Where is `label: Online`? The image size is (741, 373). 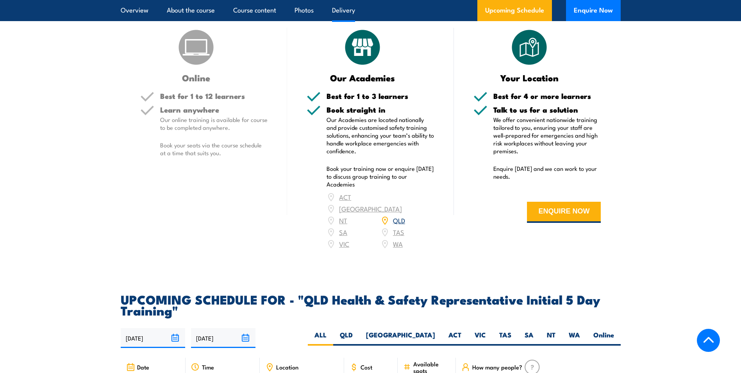
label: Online is located at coordinates (603, 337).